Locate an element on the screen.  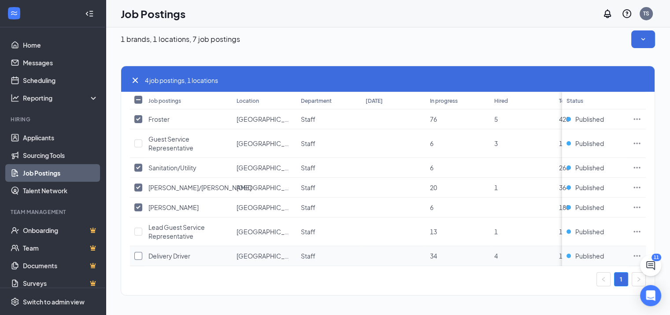
span: 364 is located at coordinates (565, 187).